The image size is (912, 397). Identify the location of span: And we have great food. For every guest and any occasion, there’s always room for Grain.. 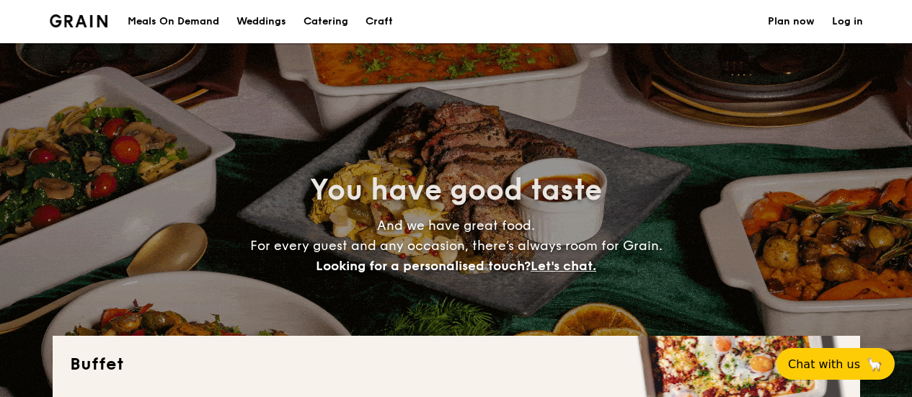
(456, 246).